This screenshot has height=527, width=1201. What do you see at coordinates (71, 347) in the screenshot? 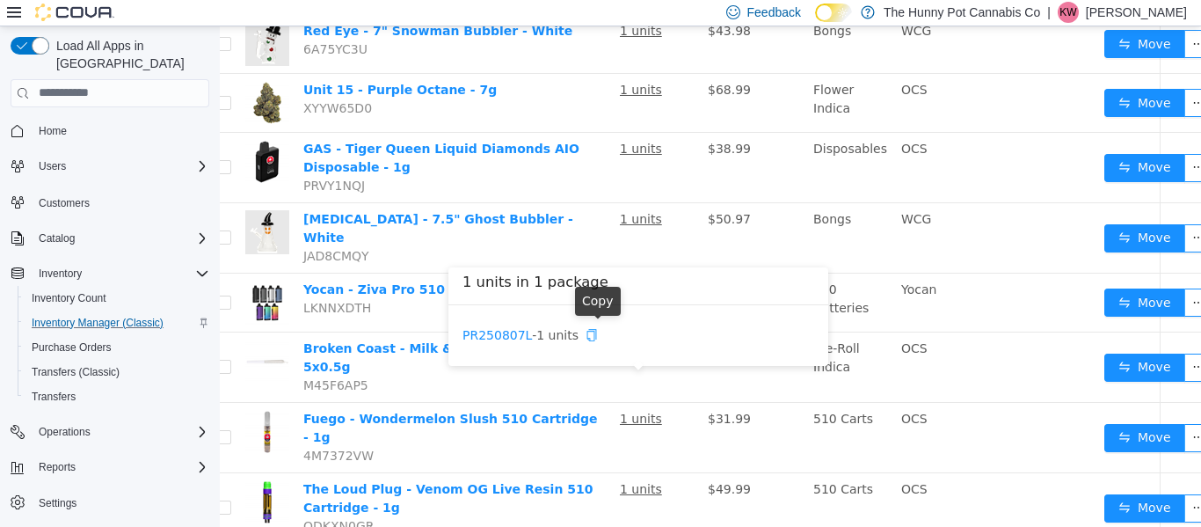
I see `a: Purchase Orders` at bounding box center [71, 347].